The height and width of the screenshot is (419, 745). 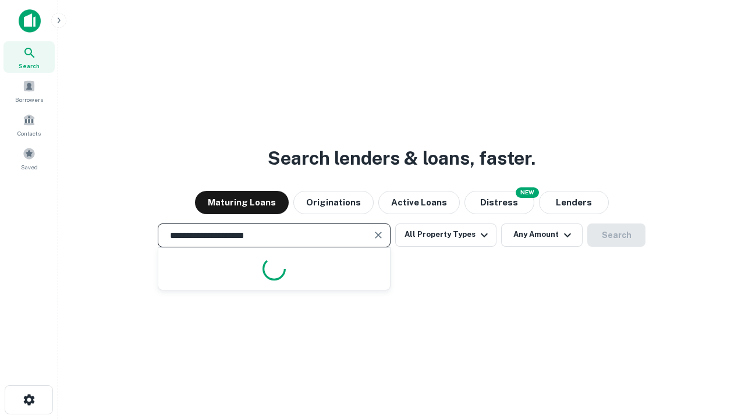 I want to click on a: Saved, so click(x=29, y=158).